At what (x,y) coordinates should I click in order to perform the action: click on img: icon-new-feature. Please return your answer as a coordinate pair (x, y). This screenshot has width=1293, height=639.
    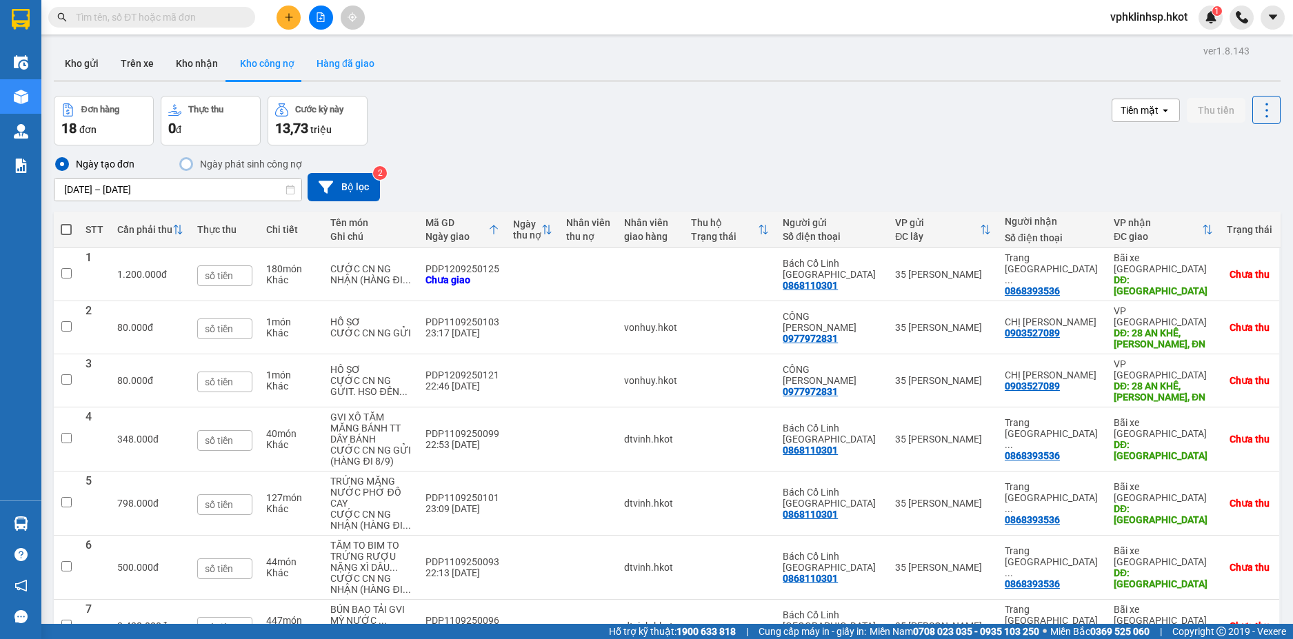
    Looking at the image, I should click on (1211, 17).